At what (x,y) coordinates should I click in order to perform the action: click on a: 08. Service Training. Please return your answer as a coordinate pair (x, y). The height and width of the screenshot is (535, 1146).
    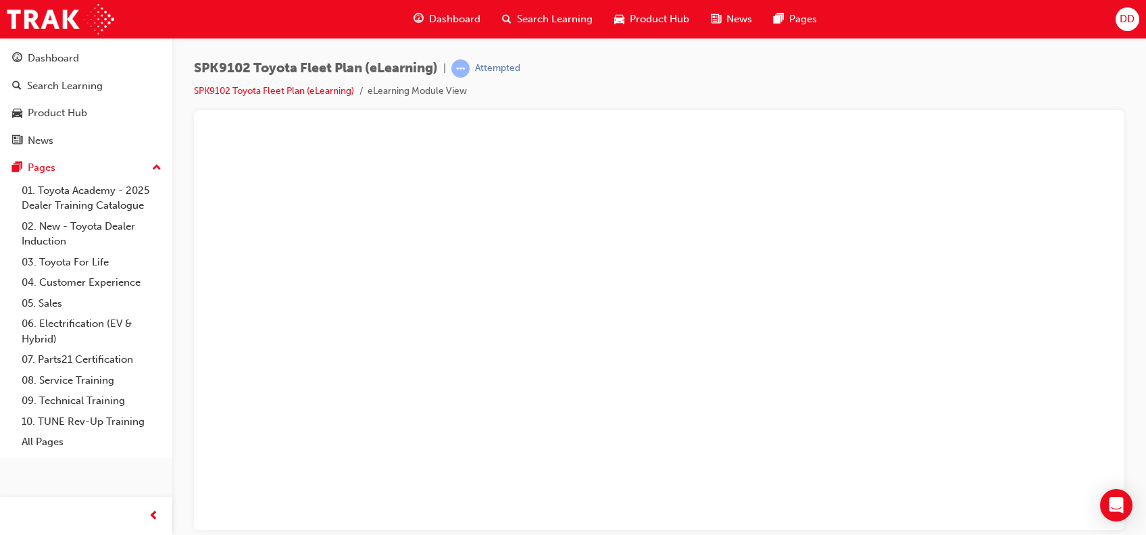
    Looking at the image, I should click on (91, 380).